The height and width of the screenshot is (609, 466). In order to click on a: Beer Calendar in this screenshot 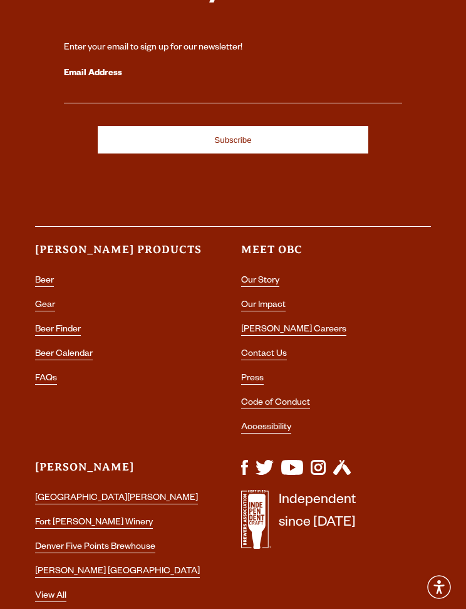, I will do `click(64, 354)`.